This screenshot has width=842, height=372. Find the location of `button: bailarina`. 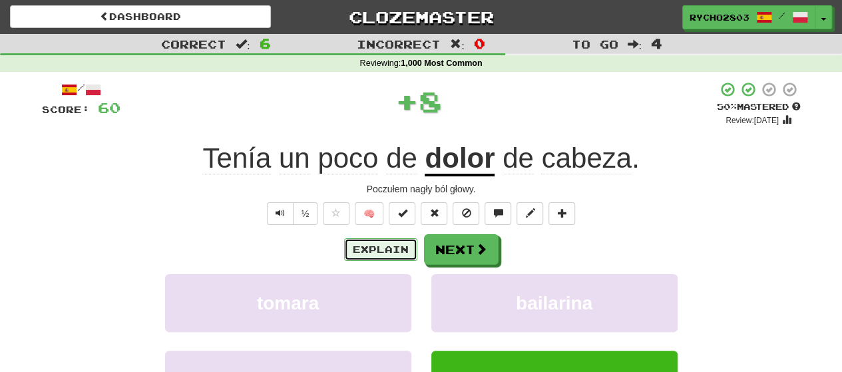

button: bailarina is located at coordinates (554, 303).